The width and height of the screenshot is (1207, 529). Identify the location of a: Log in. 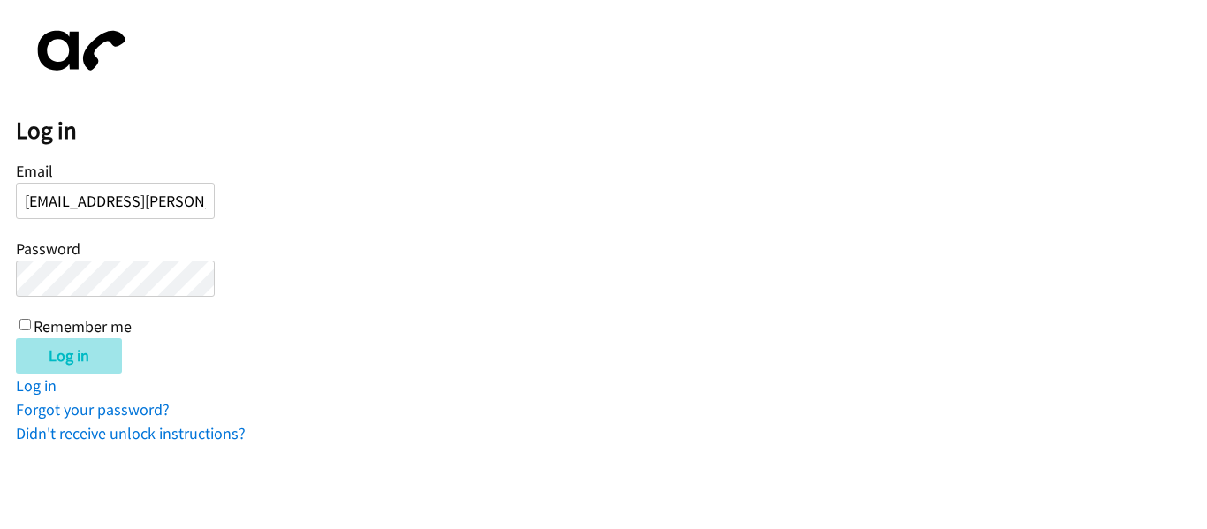
(36, 385).